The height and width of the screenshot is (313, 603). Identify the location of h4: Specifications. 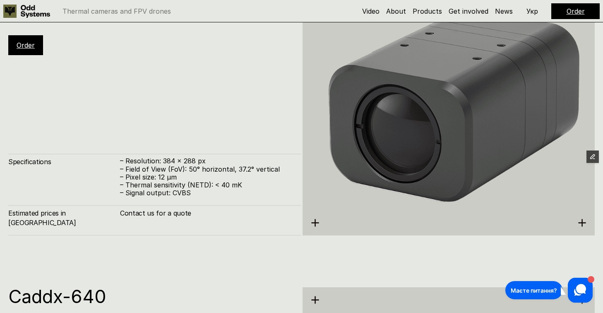
(64, 161).